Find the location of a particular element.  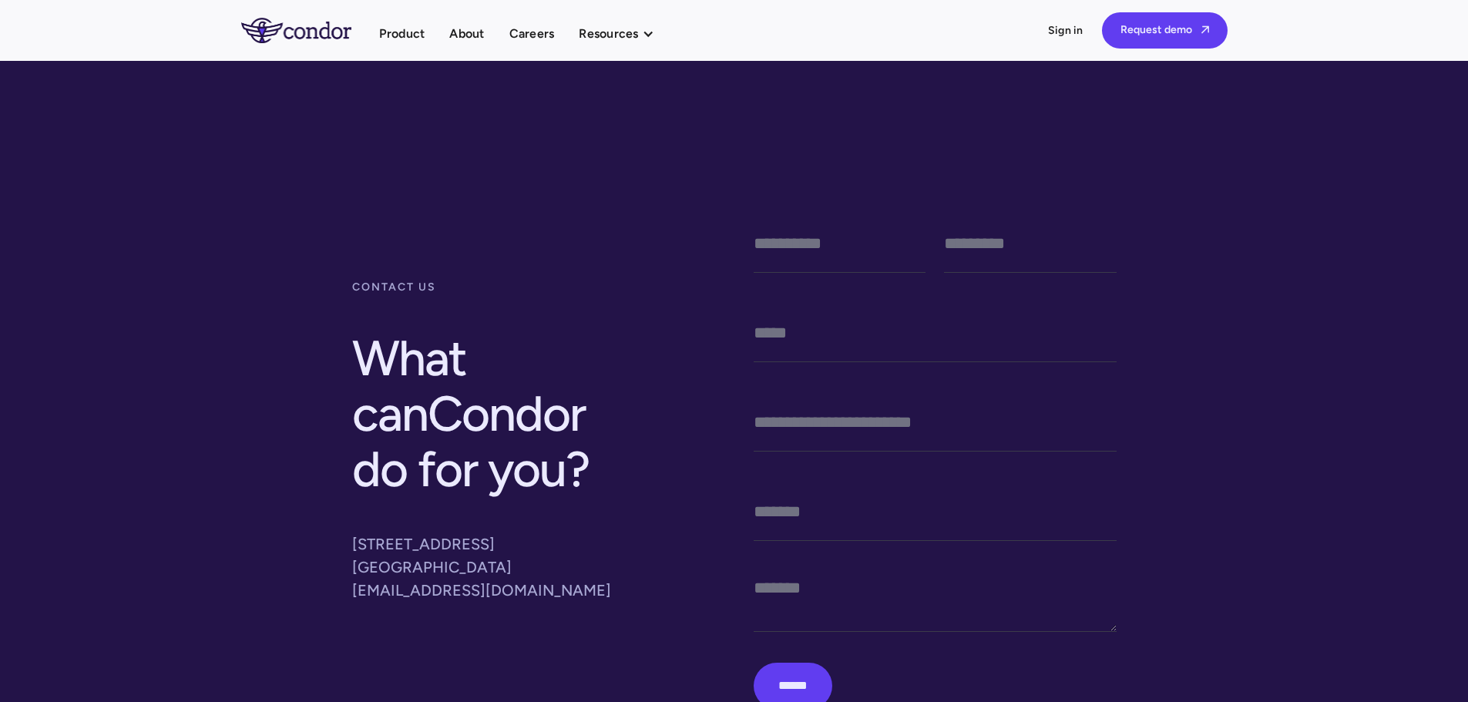

a: Careers is located at coordinates (532, 33).